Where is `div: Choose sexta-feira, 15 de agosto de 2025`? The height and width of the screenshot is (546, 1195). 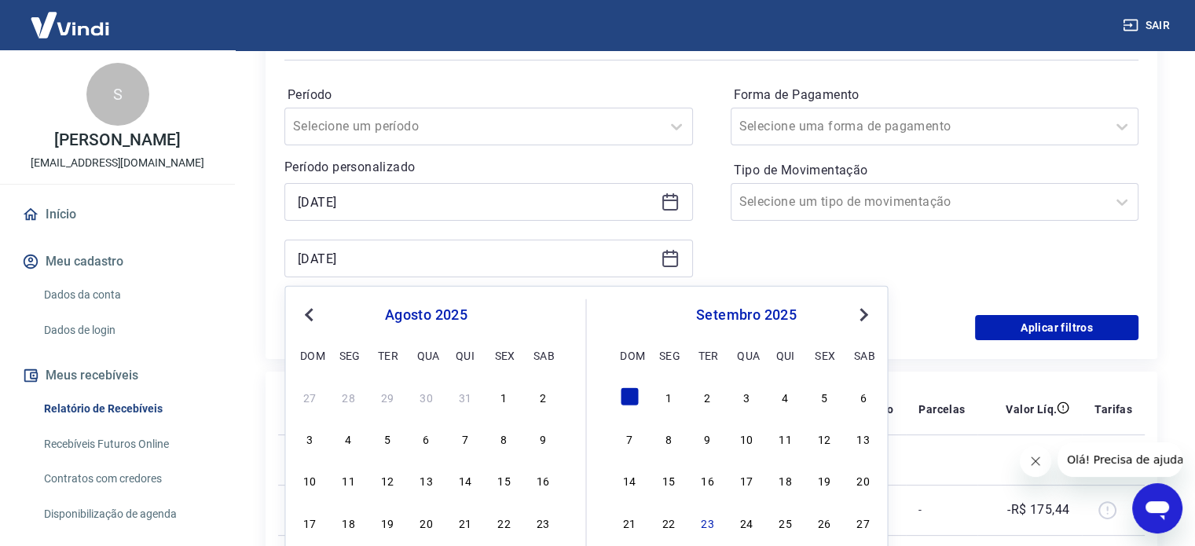 div: Choose sexta-feira, 15 de agosto de 2025 is located at coordinates (504, 480).